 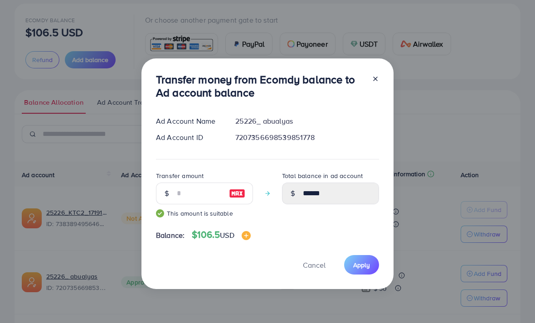 What do you see at coordinates (361, 265) in the screenshot?
I see `span: Apply` at bounding box center [361, 265].